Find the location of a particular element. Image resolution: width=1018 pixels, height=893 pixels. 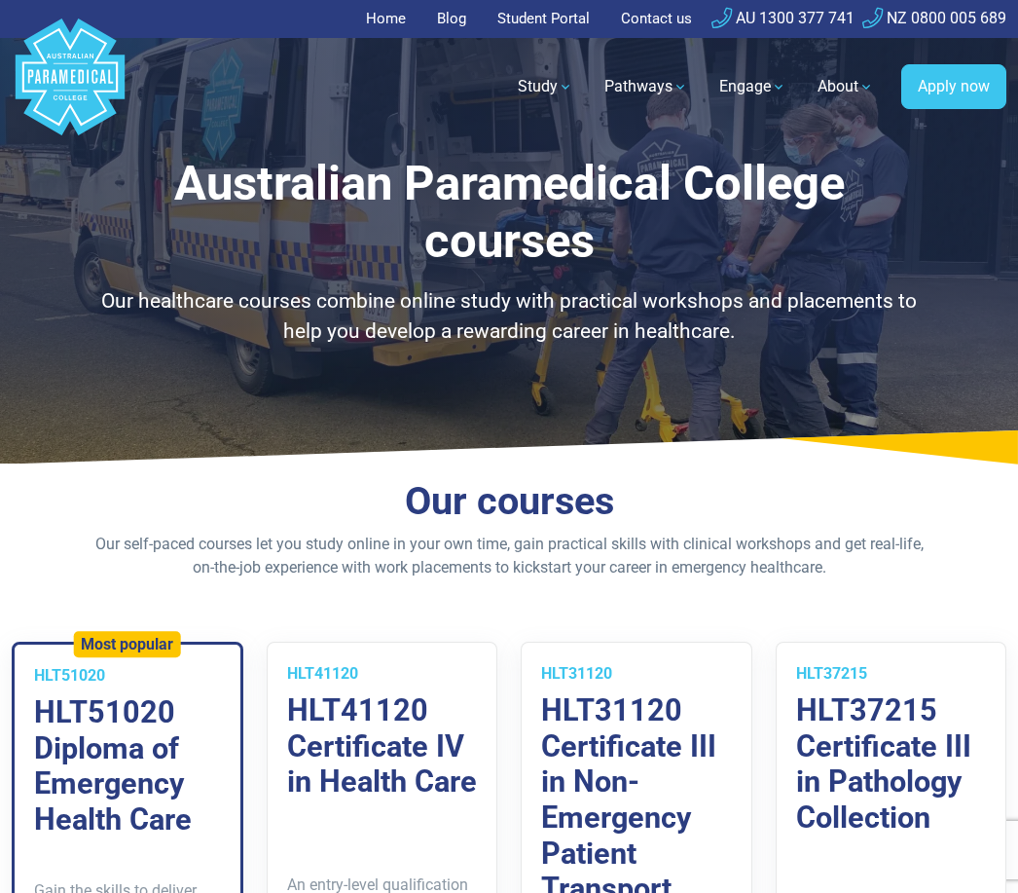

span: HLT37215 is located at coordinates (831, 673).